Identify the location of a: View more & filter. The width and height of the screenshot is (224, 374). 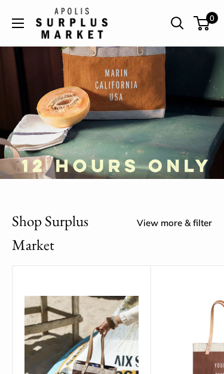
(174, 223).